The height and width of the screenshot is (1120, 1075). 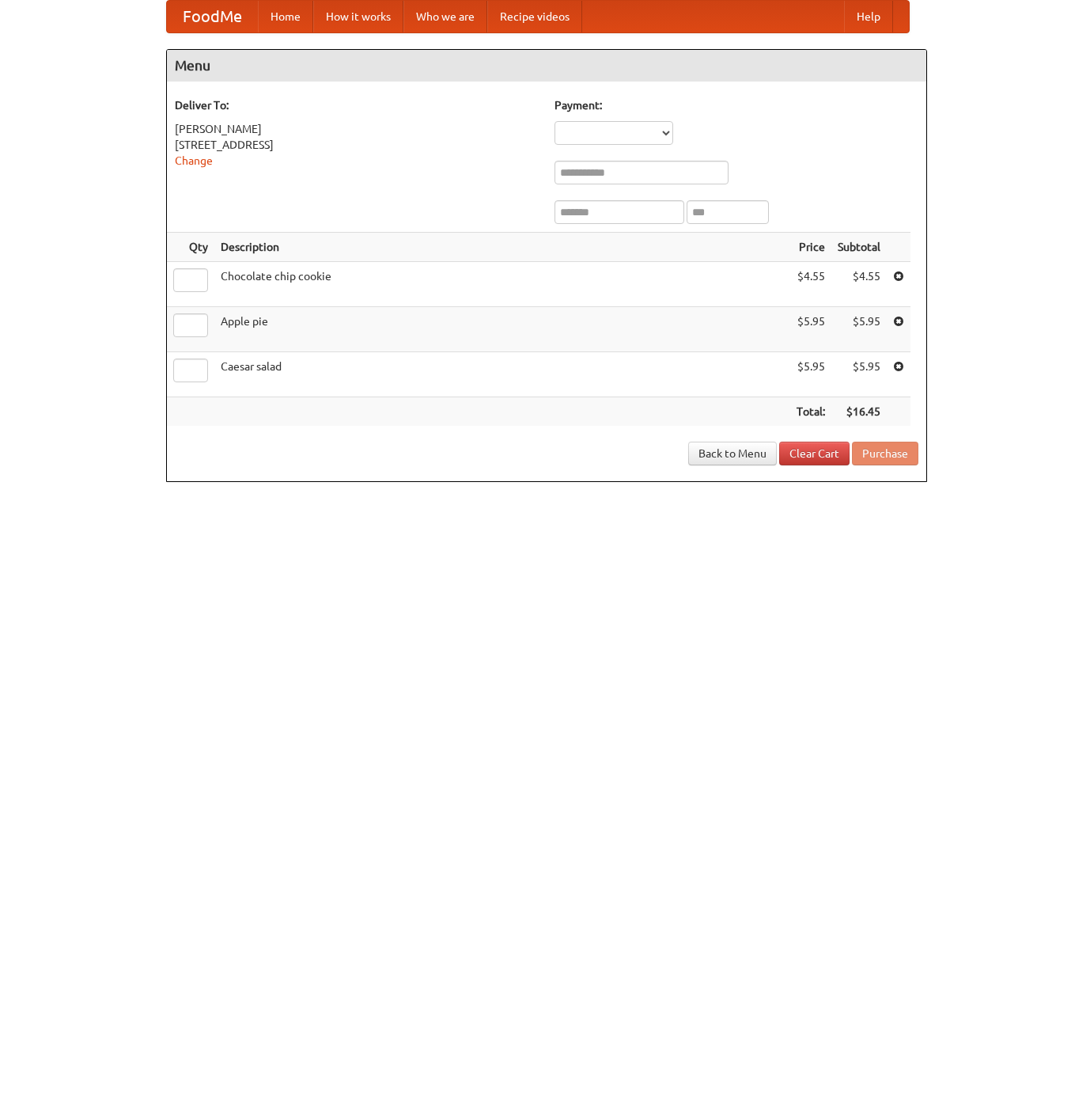 What do you see at coordinates (212, 16) in the screenshot?
I see `a: FoodMe` at bounding box center [212, 16].